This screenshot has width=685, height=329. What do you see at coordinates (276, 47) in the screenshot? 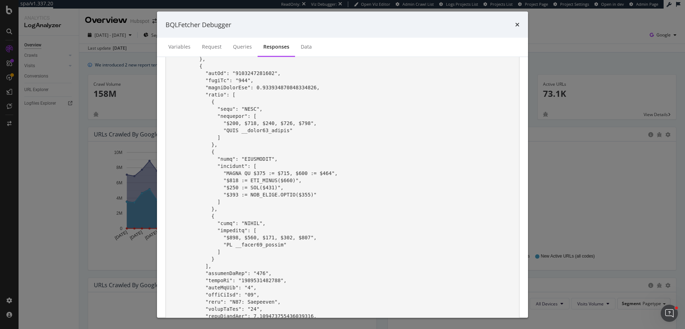
I see `div: Responses` at bounding box center [276, 47].